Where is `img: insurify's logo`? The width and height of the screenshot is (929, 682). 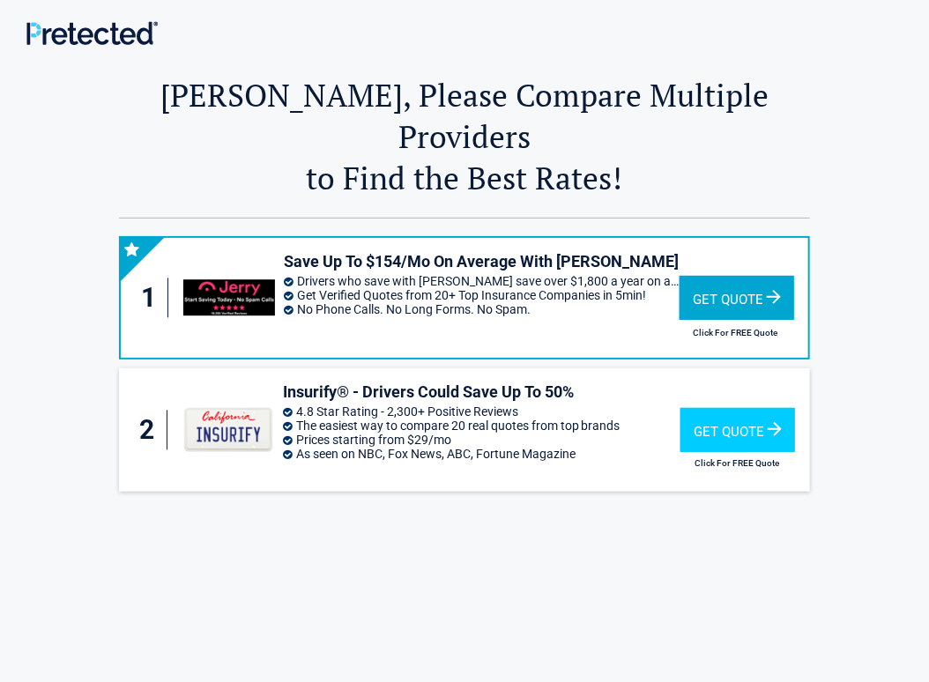 img: insurify's logo is located at coordinates (228, 430).